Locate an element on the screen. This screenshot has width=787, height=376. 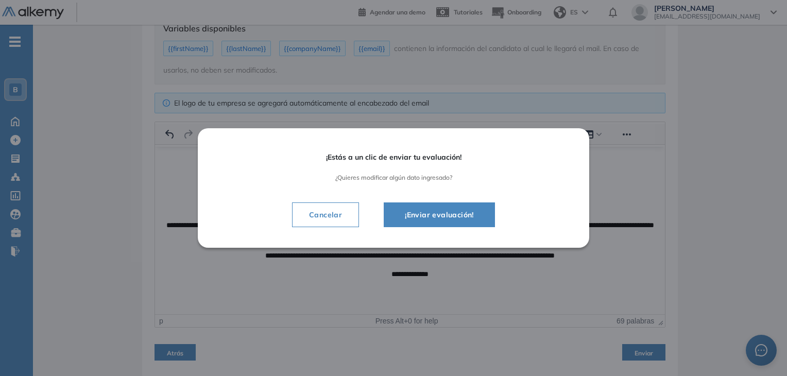
span: ¡Estás a un clic de enviar tu evaluación! is located at coordinates (393, 157).